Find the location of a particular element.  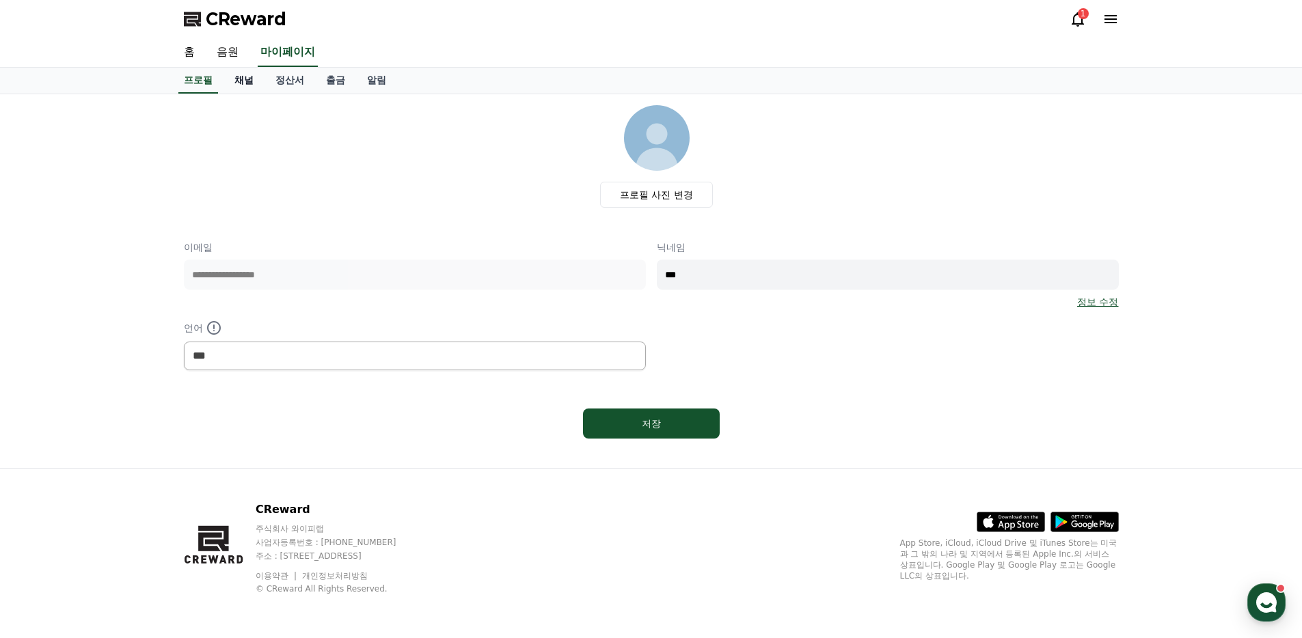

a: 프로필 is located at coordinates (198, 81).